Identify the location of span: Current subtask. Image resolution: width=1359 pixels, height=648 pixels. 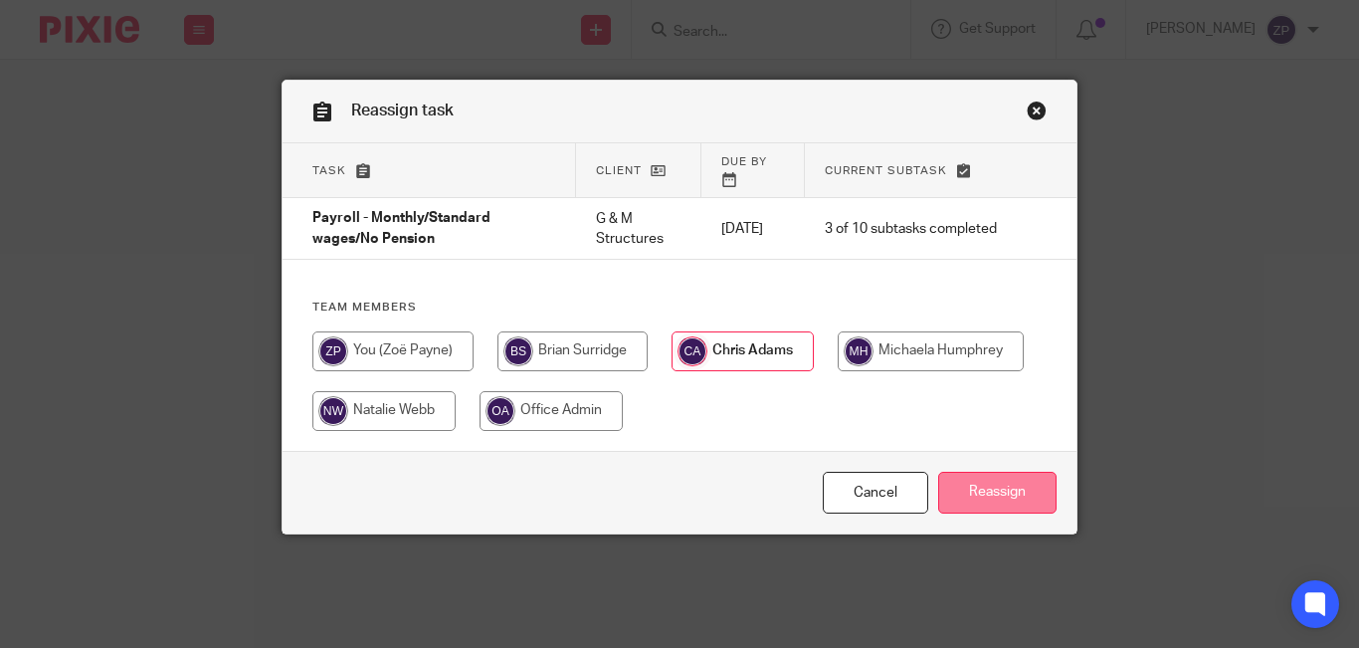
(886, 170).